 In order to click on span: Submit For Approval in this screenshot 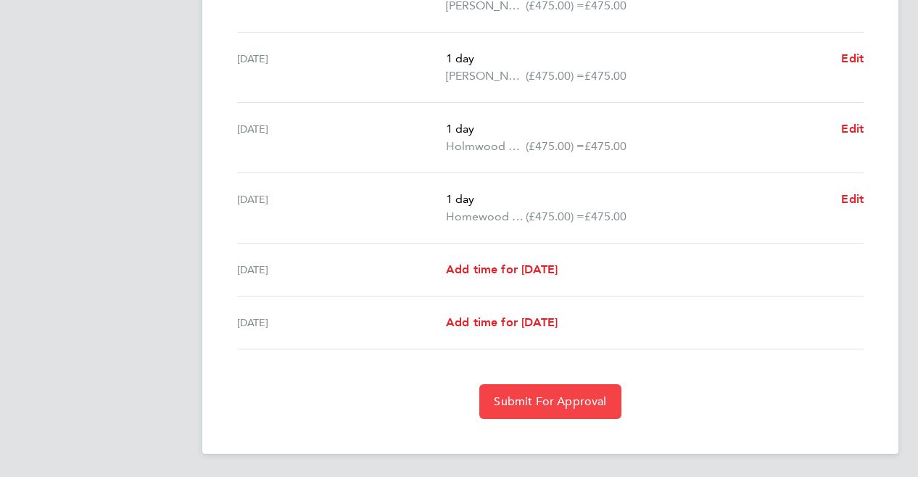, I will do `click(550, 402)`.